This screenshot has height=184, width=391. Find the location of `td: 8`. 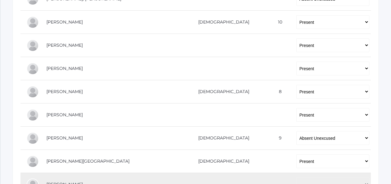

td: 8 is located at coordinates (278, 92).